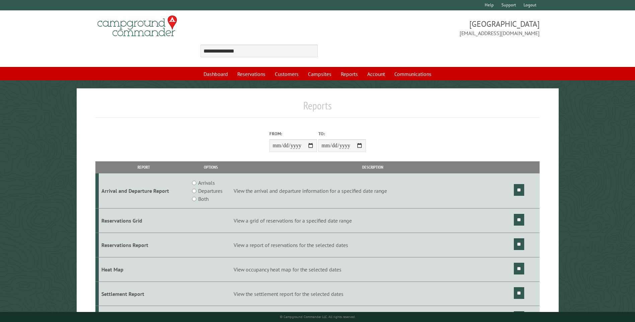  I want to click on a: Campsites, so click(320, 74).